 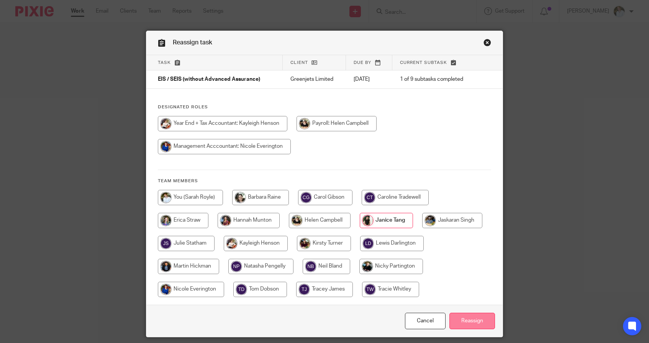 What do you see at coordinates (363, 62) in the screenshot?
I see `span: Due by` at bounding box center [363, 62].